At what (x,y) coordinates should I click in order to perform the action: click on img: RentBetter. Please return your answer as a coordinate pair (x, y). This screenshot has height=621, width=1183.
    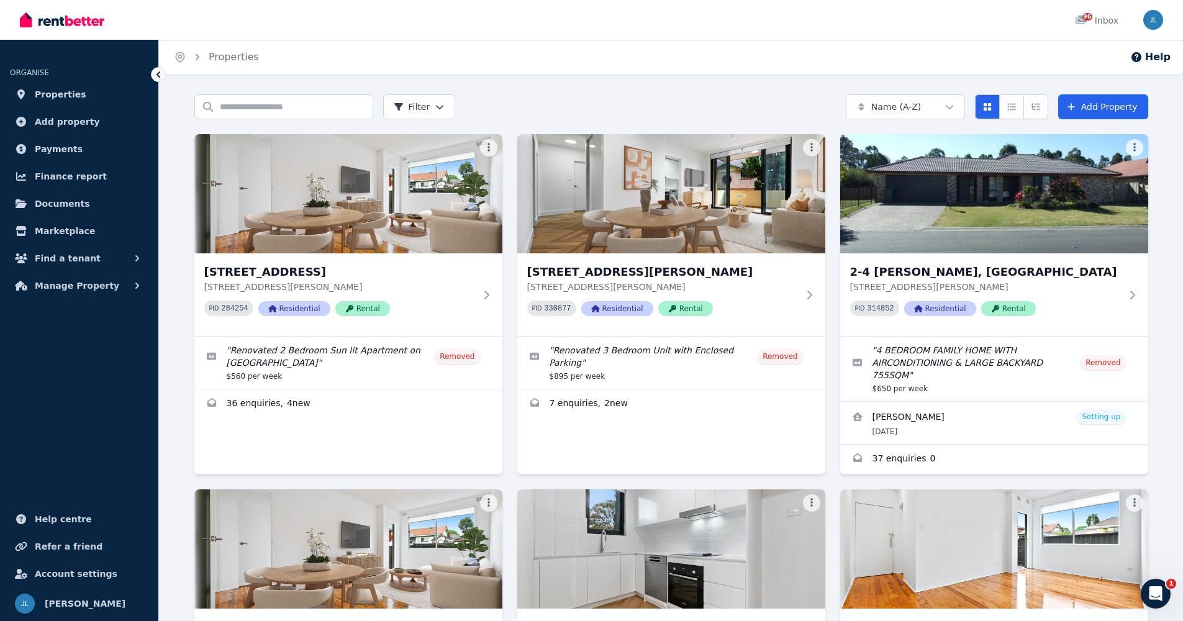
    Looking at the image, I should click on (62, 20).